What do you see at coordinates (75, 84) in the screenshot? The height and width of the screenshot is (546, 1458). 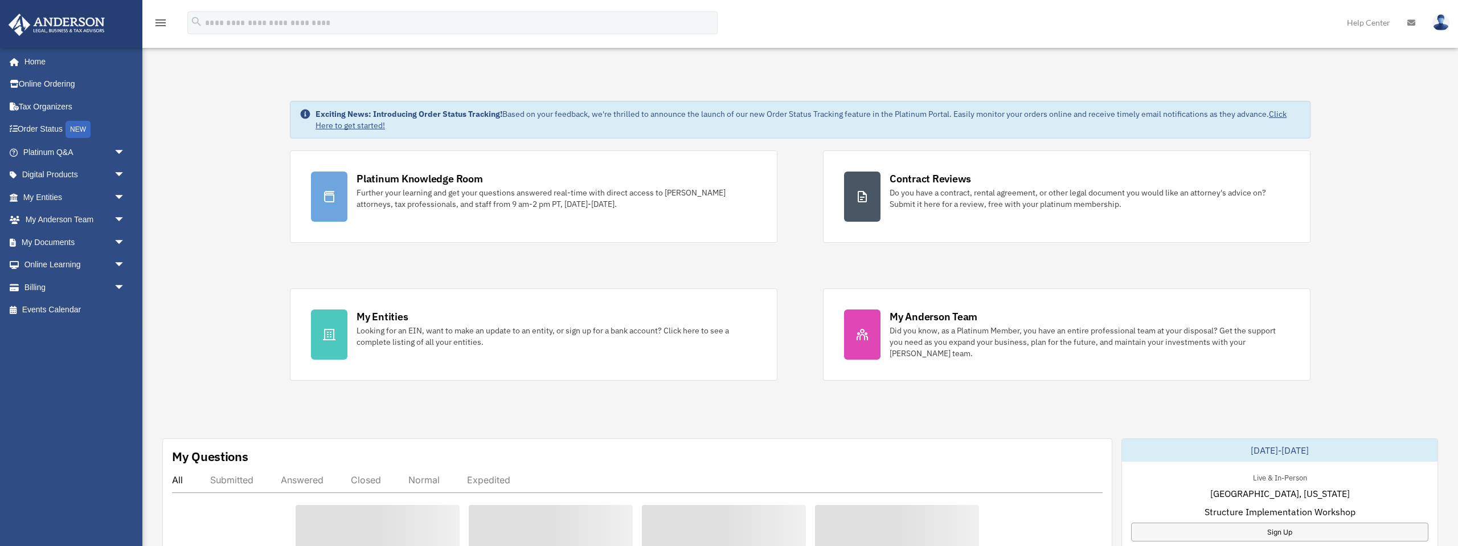 I see `a: Online Ordering` at bounding box center [75, 84].